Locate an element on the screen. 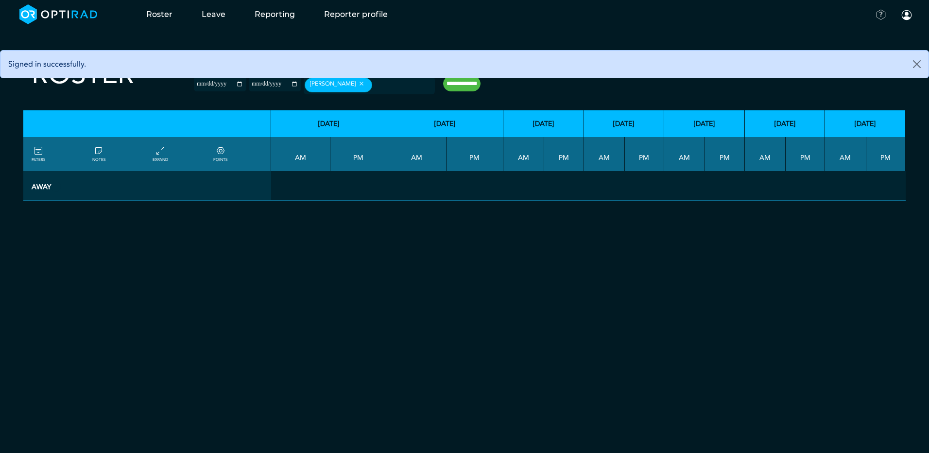 Image resolution: width=929 pixels, height=453 pixels. a: collapse/expand entries is located at coordinates (160, 154).